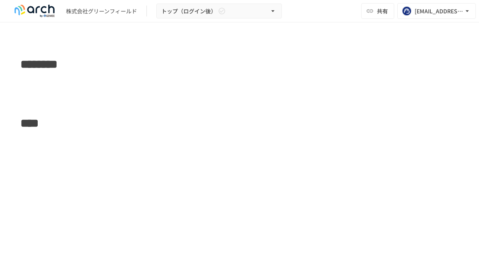 The height and width of the screenshot is (268, 479). Describe the element at coordinates (219, 11) in the screenshot. I see `button: トップ（ログイン後）` at that location.